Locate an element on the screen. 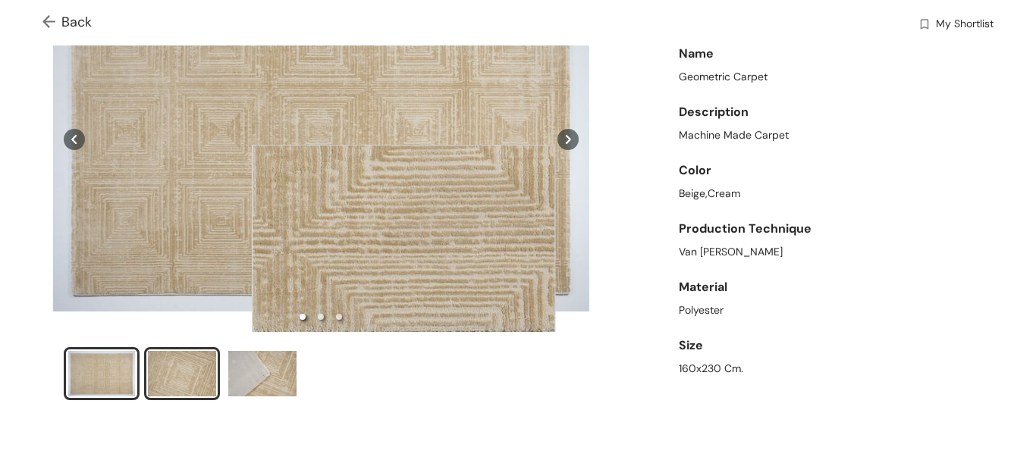 The height and width of the screenshot is (460, 1036). img: Go back is located at coordinates (52, 23).